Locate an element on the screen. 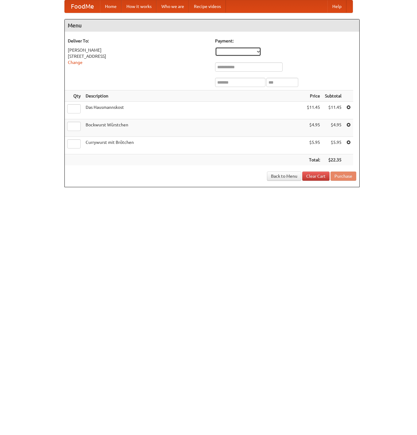  a: Clear Cart is located at coordinates (316, 176).